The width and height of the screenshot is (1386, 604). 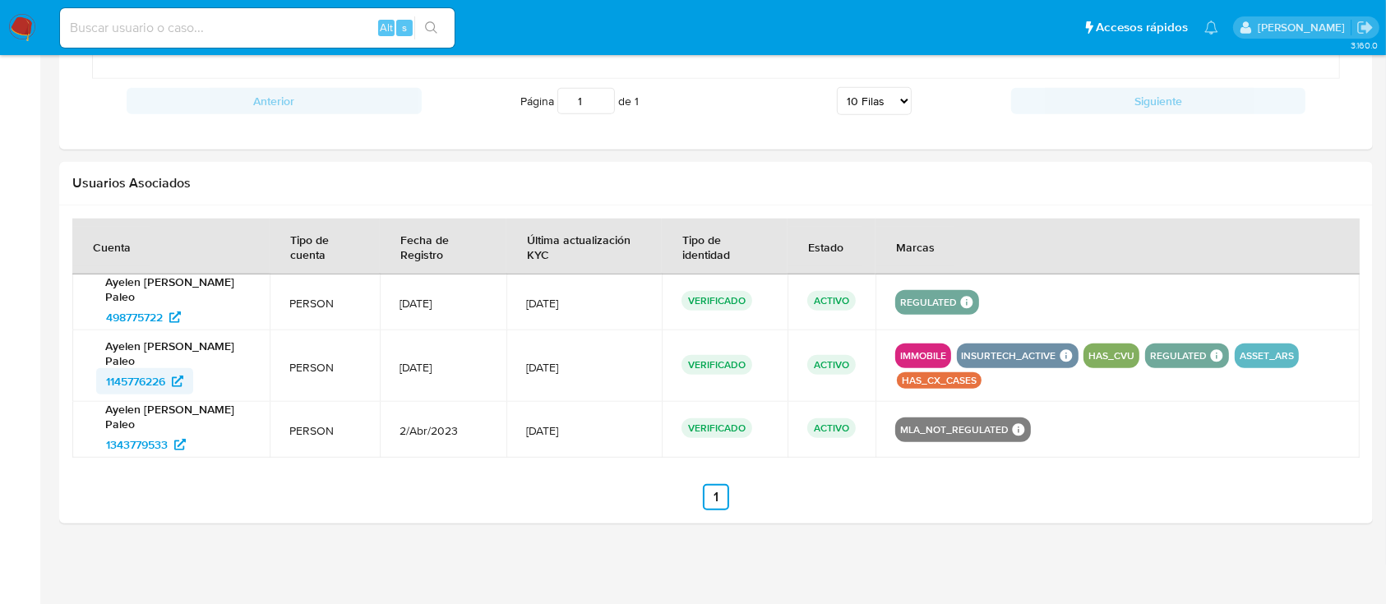 What do you see at coordinates (1364, 45) in the screenshot?
I see `span: 3.160.0` at bounding box center [1364, 45].